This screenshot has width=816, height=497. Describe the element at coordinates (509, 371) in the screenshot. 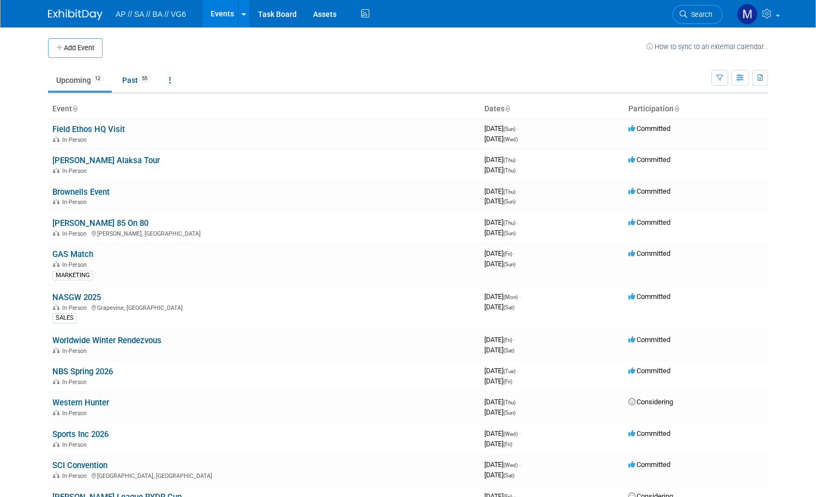

I see `span: (Tue)` at that location.